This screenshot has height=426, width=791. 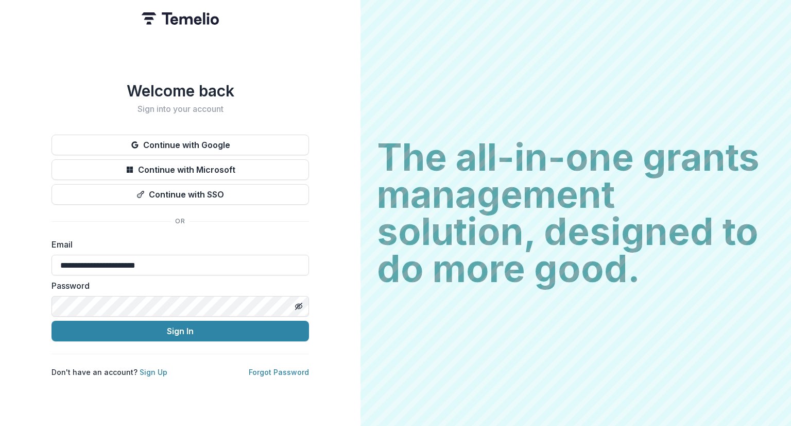 I want to click on label: Password, so click(x=177, y=285).